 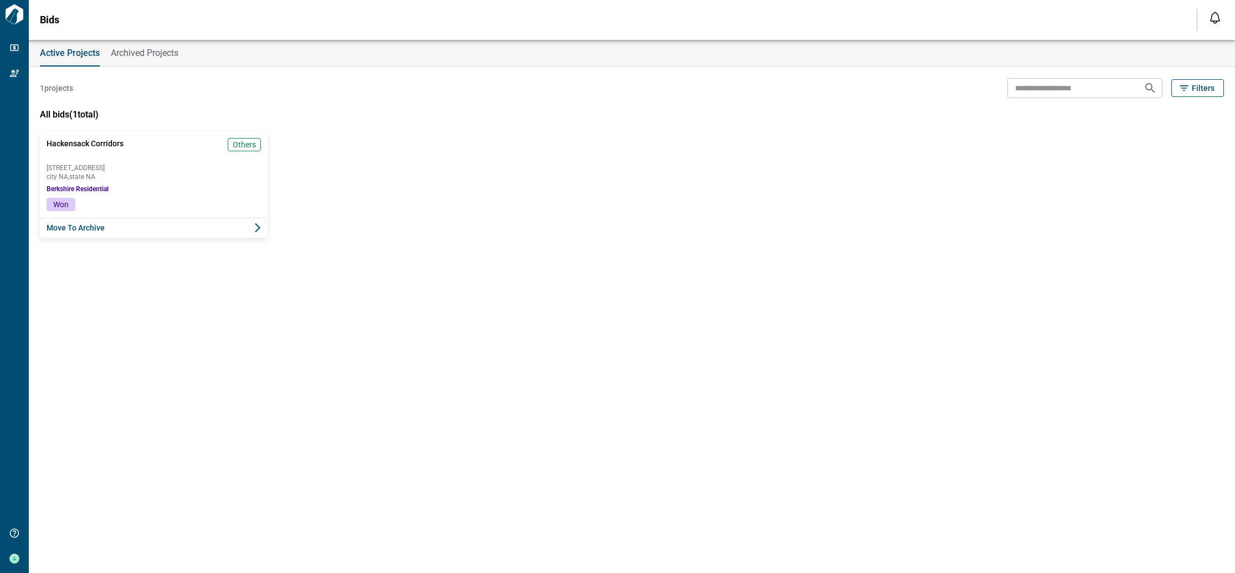 What do you see at coordinates (57, 88) in the screenshot?
I see `span: 1 projects` at bounding box center [57, 88].